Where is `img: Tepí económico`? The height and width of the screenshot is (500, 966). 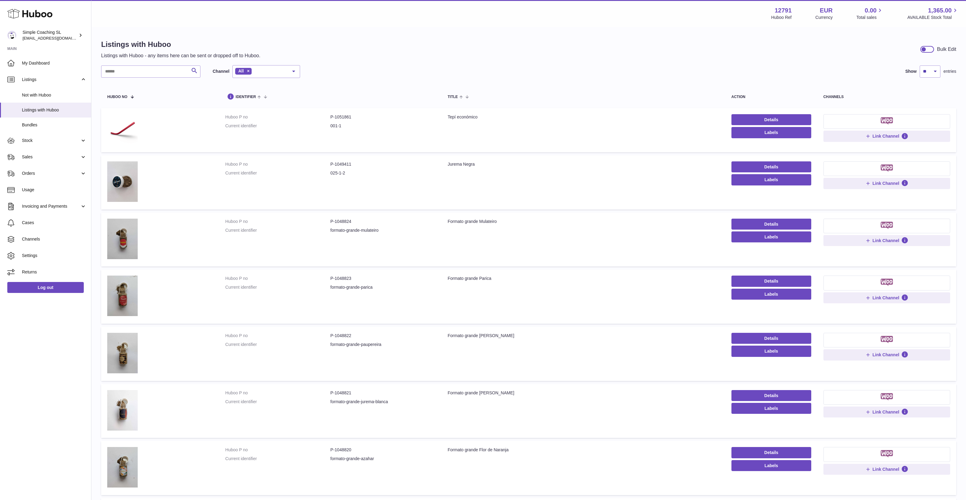
img: Tepí económico is located at coordinates (122, 129).